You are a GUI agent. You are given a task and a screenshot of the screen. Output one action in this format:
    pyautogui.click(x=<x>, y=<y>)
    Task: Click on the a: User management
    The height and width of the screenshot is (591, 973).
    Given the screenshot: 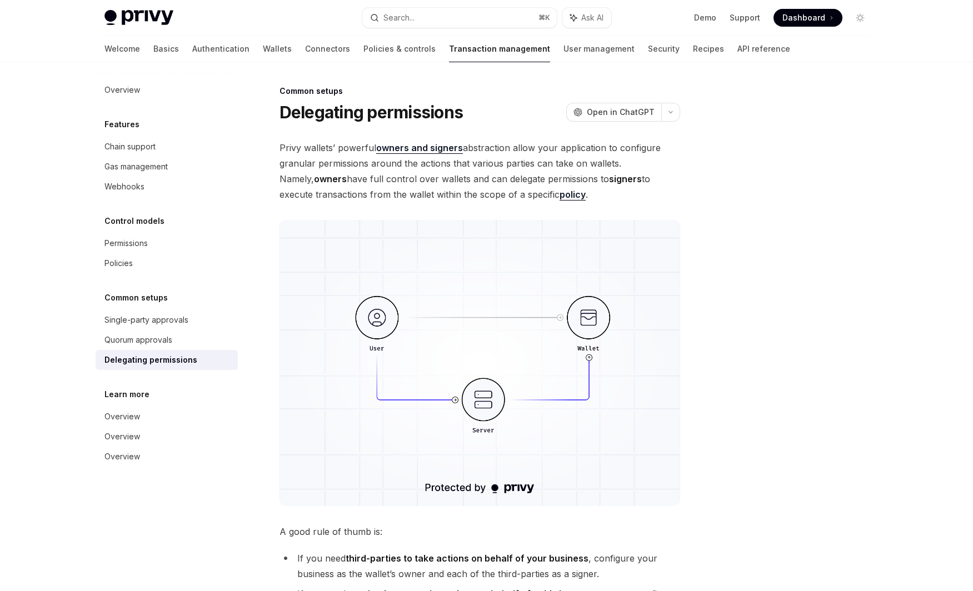 What is the action you would take?
    pyautogui.click(x=599, y=49)
    